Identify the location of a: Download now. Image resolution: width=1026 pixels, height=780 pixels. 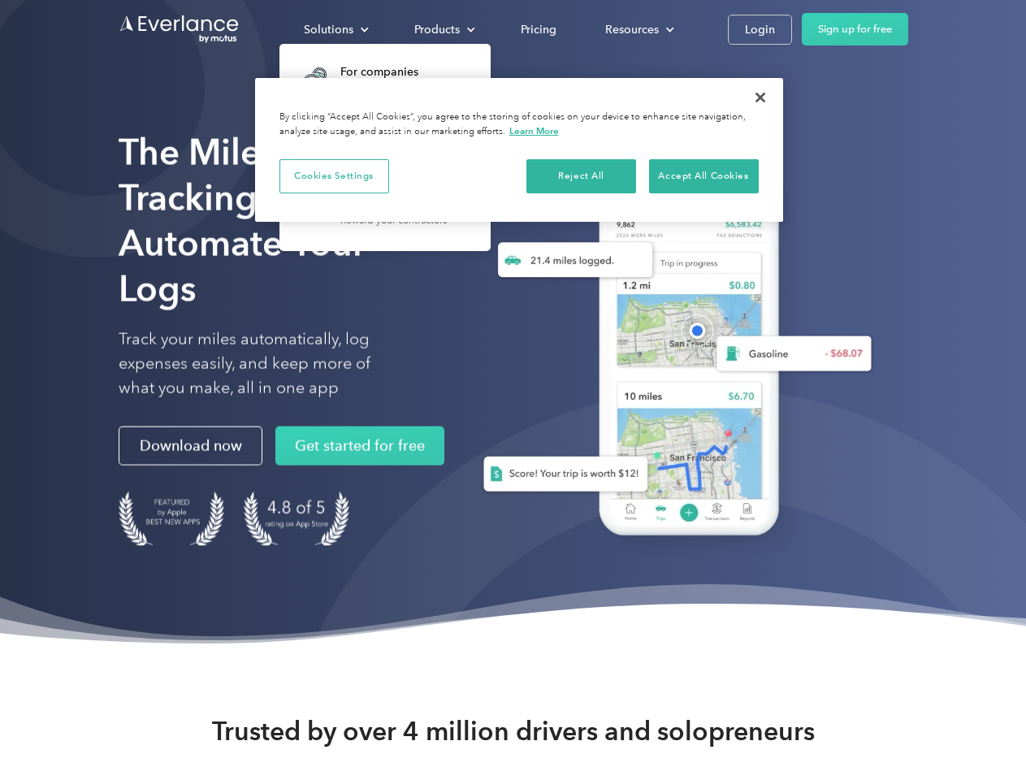
(190, 446).